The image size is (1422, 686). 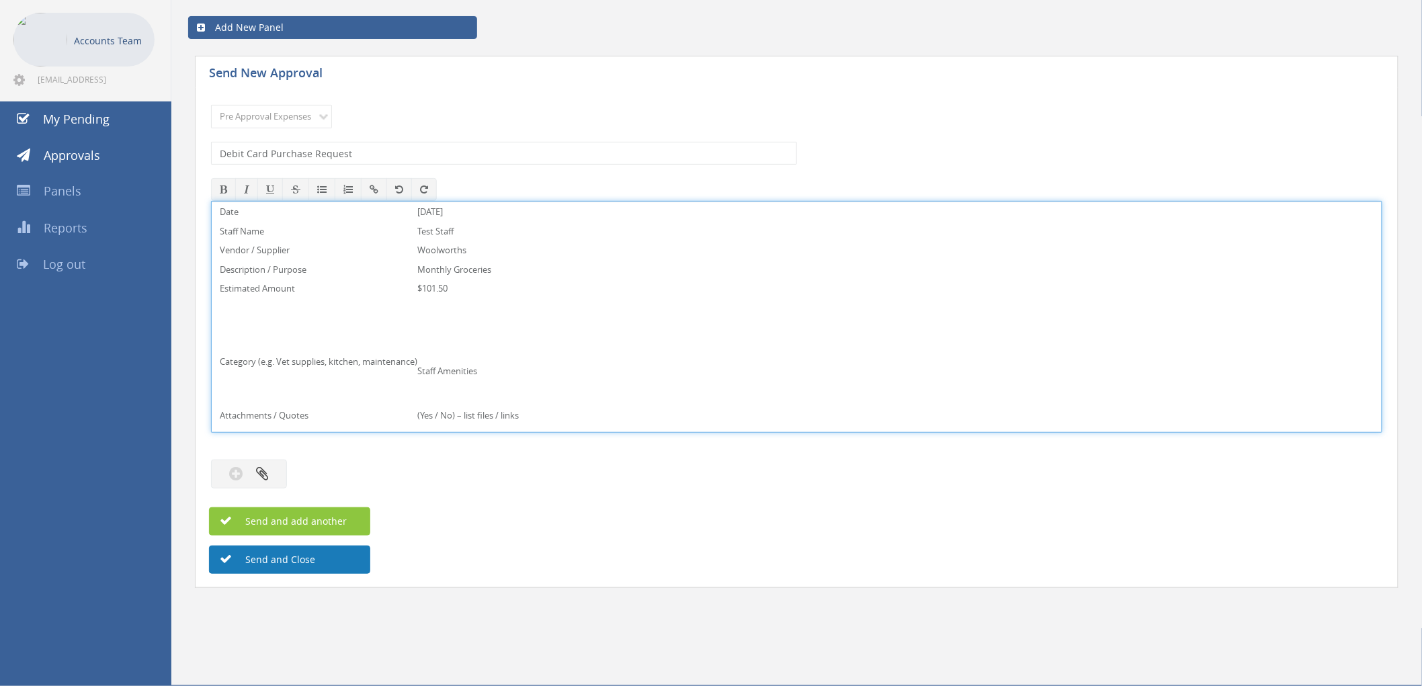 I want to click on p: Estimated Amount, so click(x=319, y=288).